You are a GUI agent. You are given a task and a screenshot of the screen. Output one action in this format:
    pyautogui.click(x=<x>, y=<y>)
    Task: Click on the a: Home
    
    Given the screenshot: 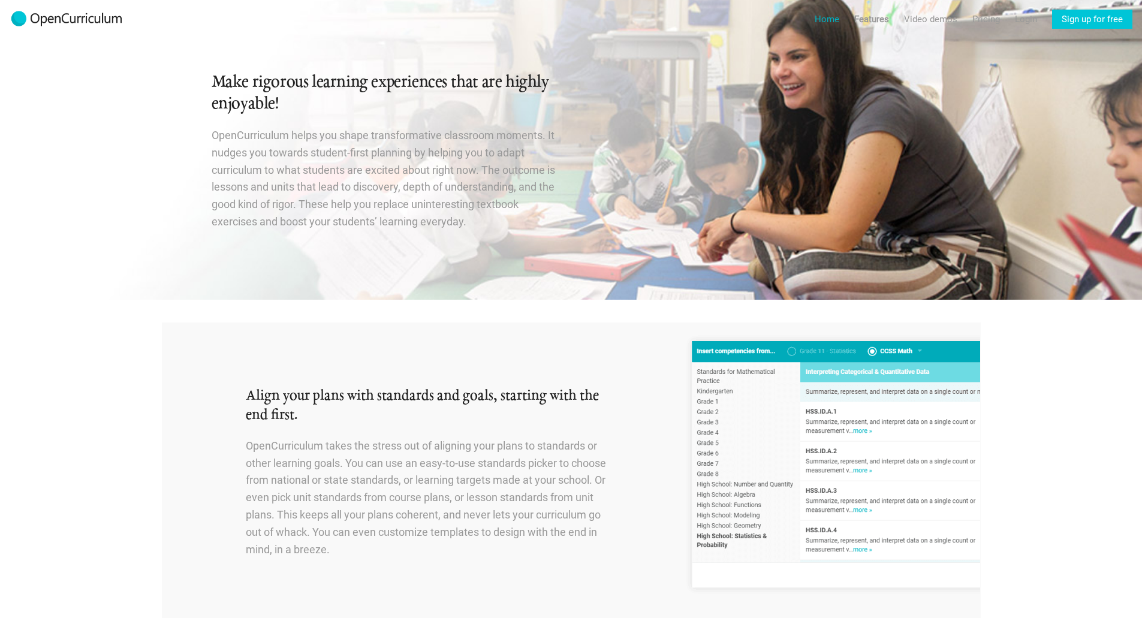 What is the action you would take?
    pyautogui.click(x=827, y=19)
    